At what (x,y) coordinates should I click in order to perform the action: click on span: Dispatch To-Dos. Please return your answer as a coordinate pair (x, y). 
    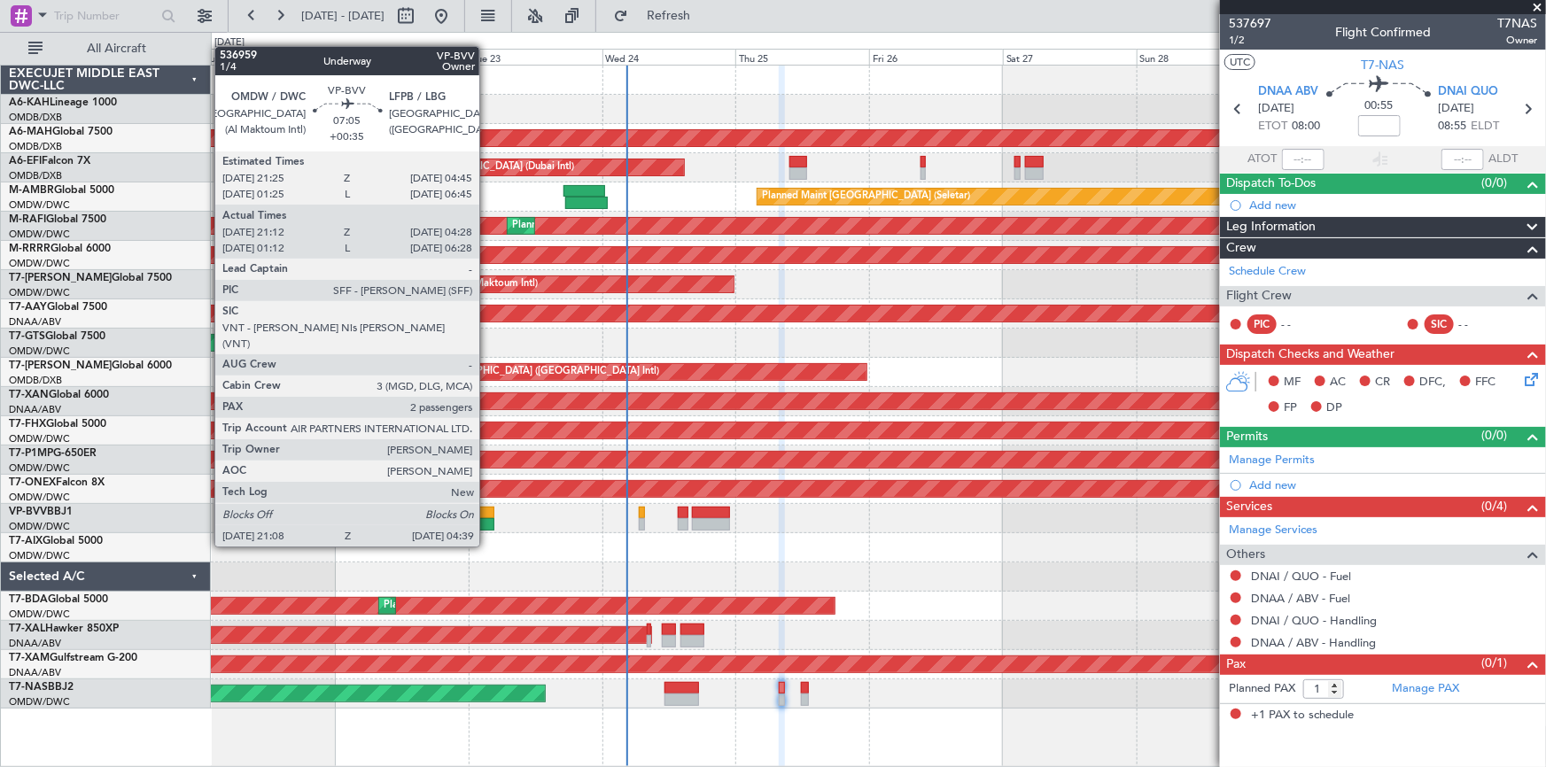
    Looking at the image, I should click on (1270, 183).